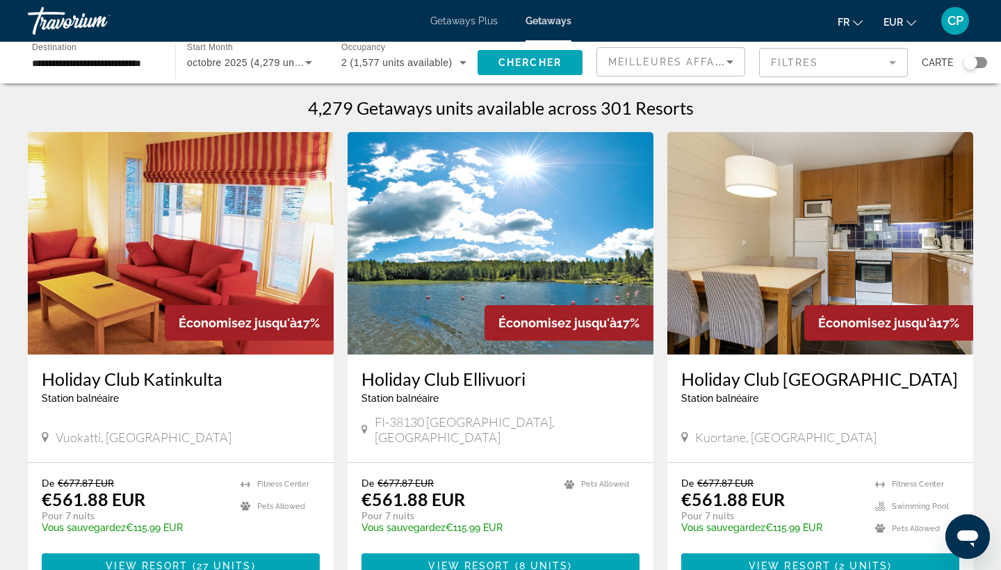 The height and width of the screenshot is (570, 1001). I want to click on span: octobre 2025 (4,279 units available), so click(270, 63).